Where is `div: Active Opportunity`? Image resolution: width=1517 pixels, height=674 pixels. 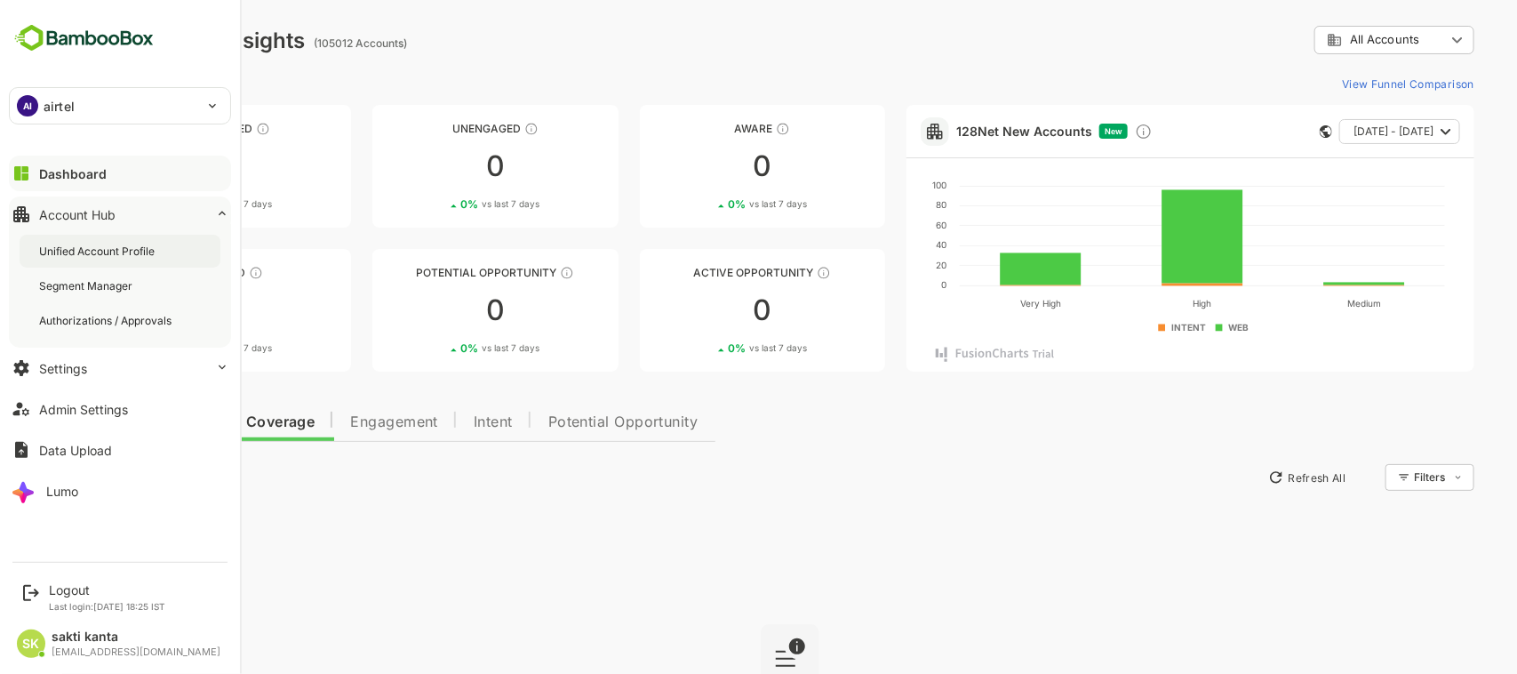 div: Active Opportunity is located at coordinates (700, 272).